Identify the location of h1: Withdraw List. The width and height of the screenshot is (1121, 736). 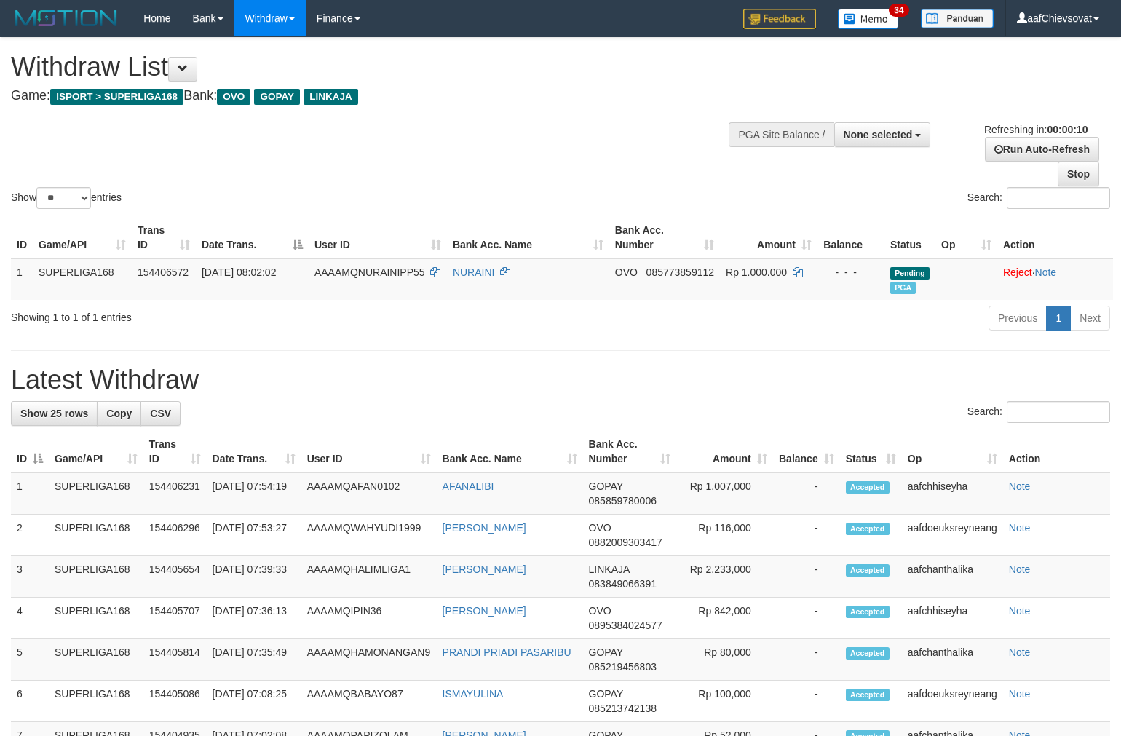
(372, 67).